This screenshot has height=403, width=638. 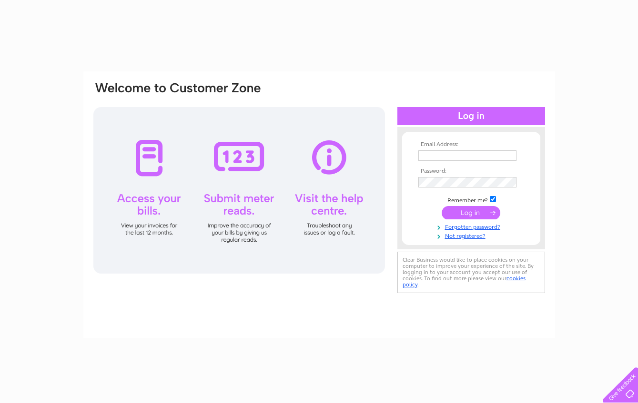 What do you see at coordinates (471, 200) in the screenshot?
I see `td: Remember me?` at bounding box center [471, 200].